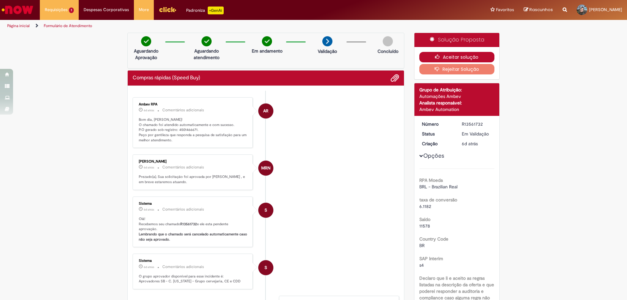 This screenshot has width=627, height=300. What do you see at coordinates (457, 96) in the screenshot?
I see `div: Automações Ambev` at bounding box center [457, 96].